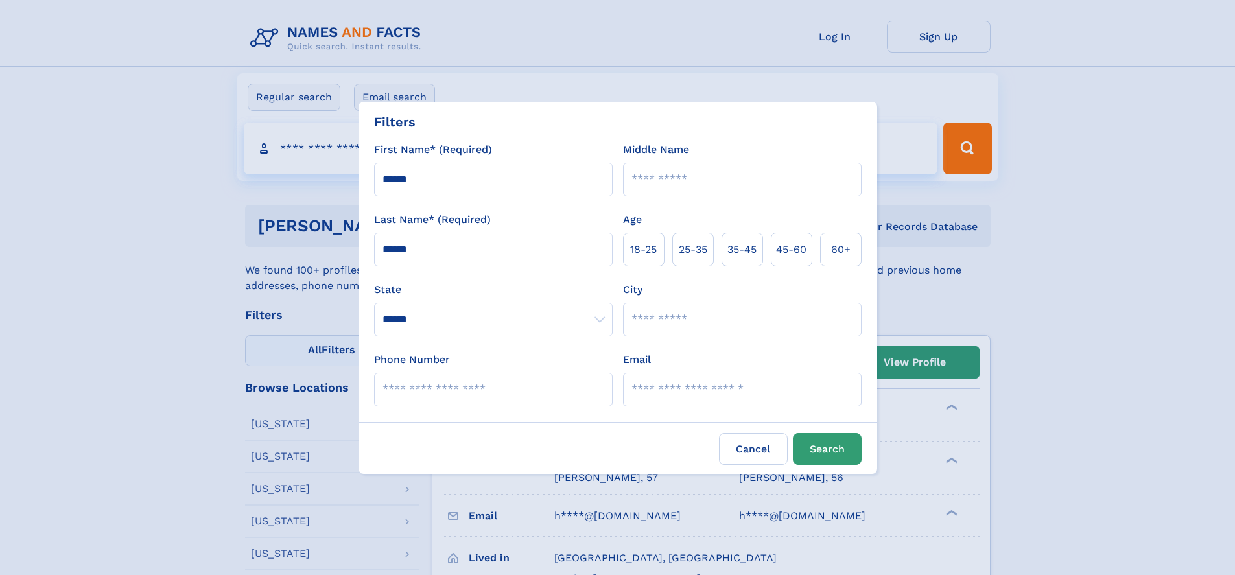 This screenshot has width=1235, height=575. I want to click on label: State, so click(493, 290).